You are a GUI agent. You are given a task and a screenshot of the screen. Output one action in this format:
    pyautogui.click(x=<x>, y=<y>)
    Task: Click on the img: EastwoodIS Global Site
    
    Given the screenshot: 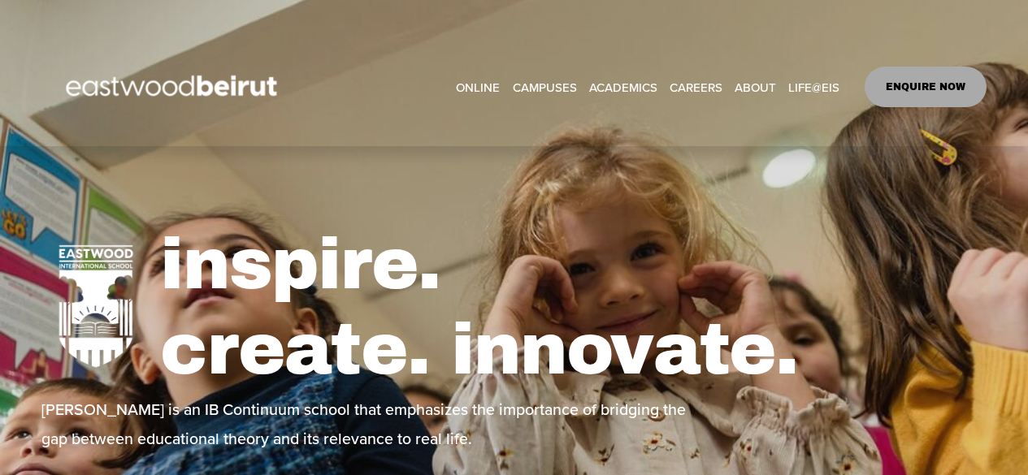 What is the action you would take?
    pyautogui.click(x=174, y=87)
    